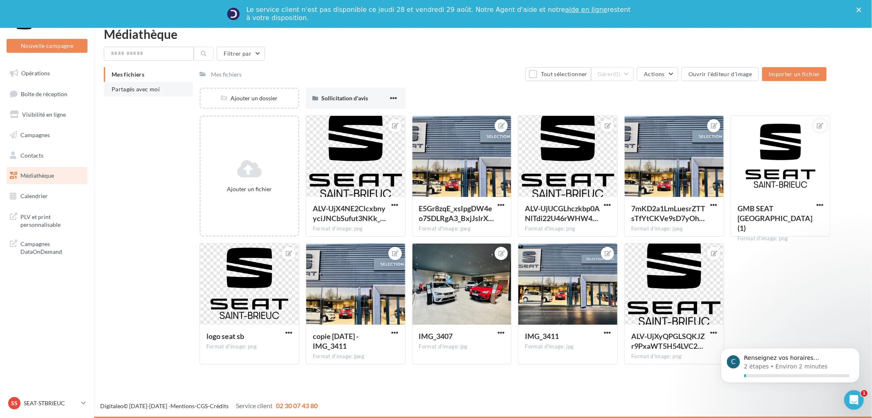 The width and height of the screenshot is (872, 418). What do you see at coordinates (345, 98) in the screenshot?
I see `span: Sollicitation d'avis` at bounding box center [345, 98].